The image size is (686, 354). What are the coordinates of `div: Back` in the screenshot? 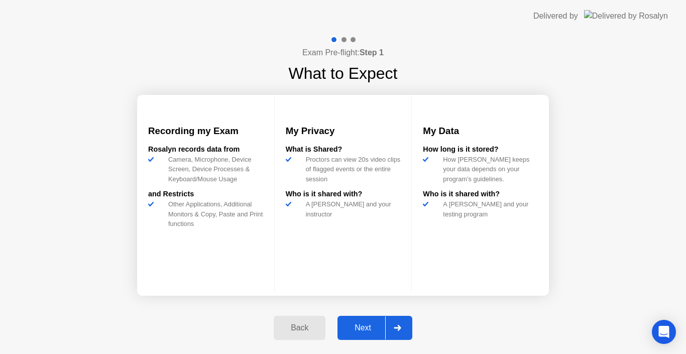 It's located at (299, 328).